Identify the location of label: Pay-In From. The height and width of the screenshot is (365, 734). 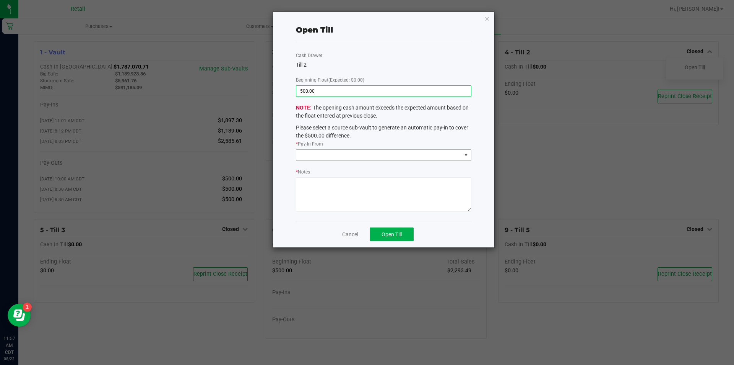
(309, 144).